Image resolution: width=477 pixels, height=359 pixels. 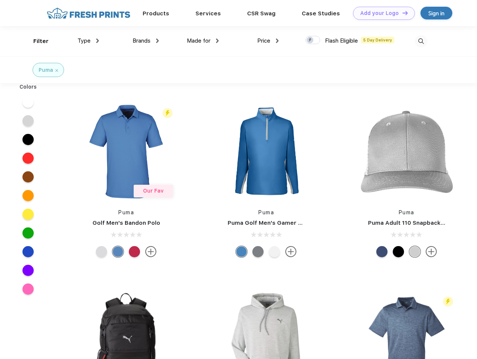 I want to click on span: Type, so click(x=84, y=41).